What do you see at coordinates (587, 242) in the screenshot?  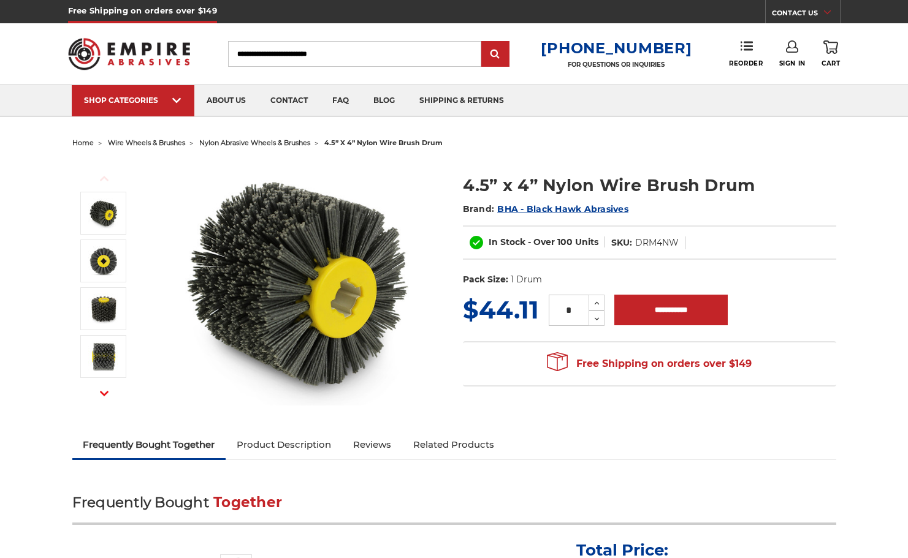 I see `span: Units` at bounding box center [587, 242].